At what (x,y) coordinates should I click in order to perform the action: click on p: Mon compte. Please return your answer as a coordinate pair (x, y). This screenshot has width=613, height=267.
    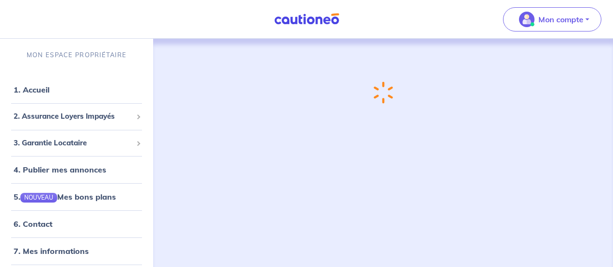
    Looking at the image, I should click on (560, 19).